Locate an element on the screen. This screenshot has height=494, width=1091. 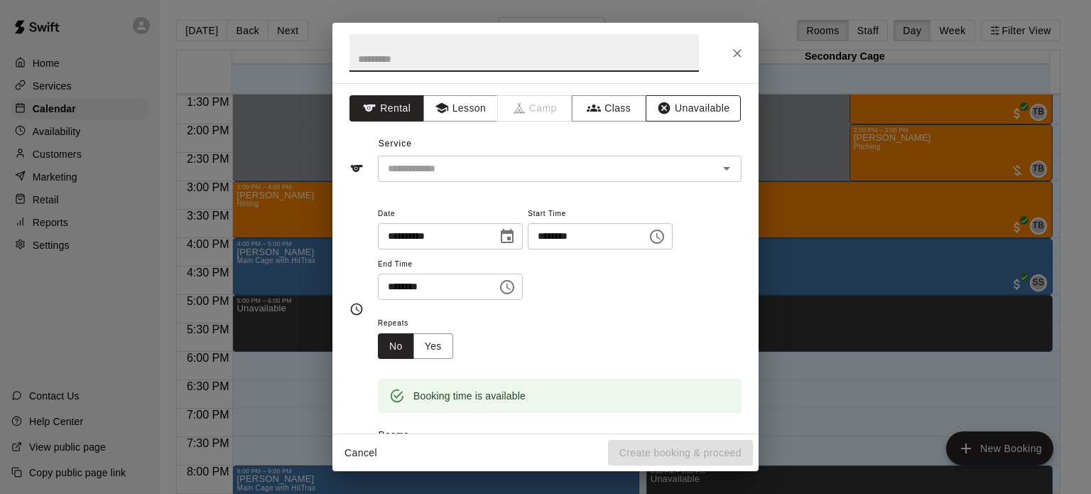
span: Date is located at coordinates (450, 214).